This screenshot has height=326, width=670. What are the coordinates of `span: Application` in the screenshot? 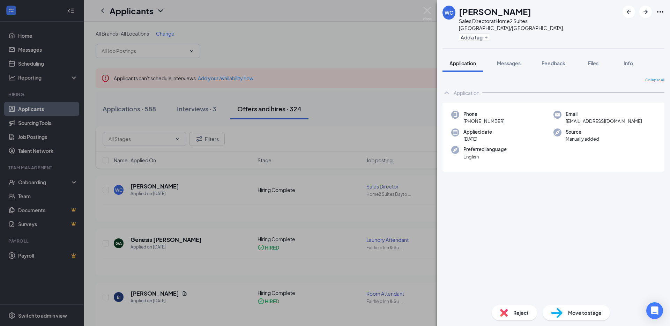 It's located at (463, 63).